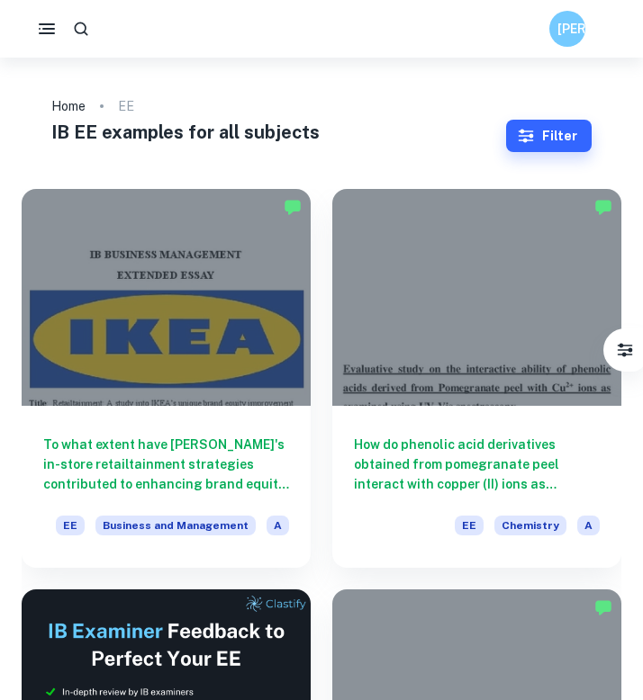  What do you see at coordinates (68, 106) in the screenshot?
I see `a: Home` at bounding box center [68, 106].